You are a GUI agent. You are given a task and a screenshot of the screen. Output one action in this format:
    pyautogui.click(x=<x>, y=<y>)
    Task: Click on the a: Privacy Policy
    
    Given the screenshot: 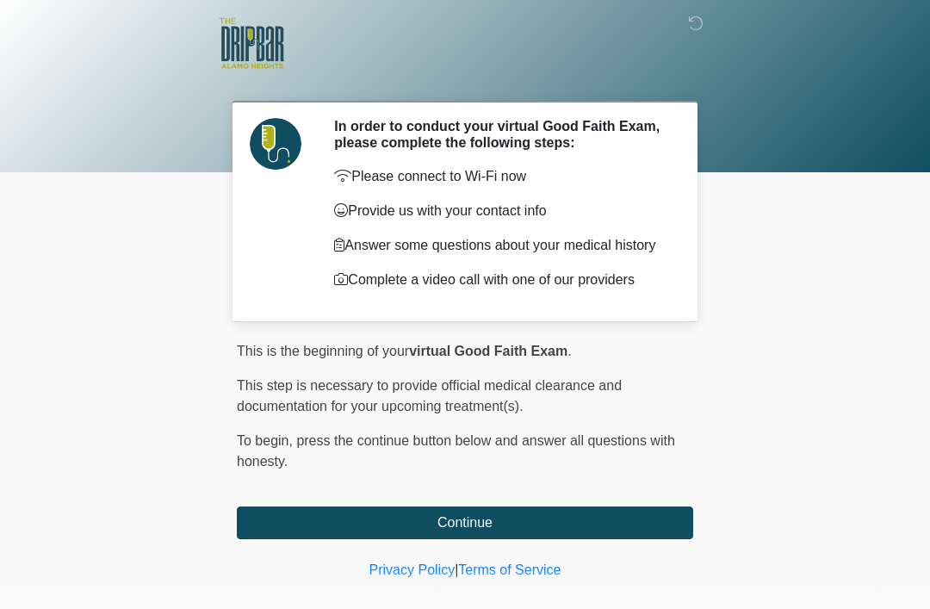 What is the action you would take?
    pyautogui.click(x=413, y=569)
    